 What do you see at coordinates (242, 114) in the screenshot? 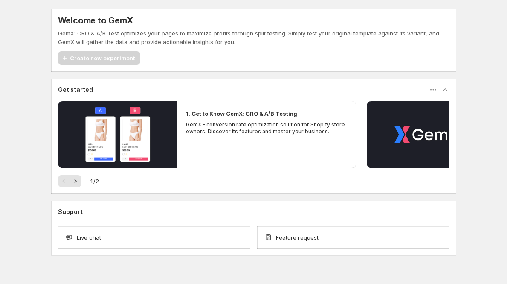
I see `h2: 1. Get to Know GemX: CRO & A/B Testing` at bounding box center [242, 114].